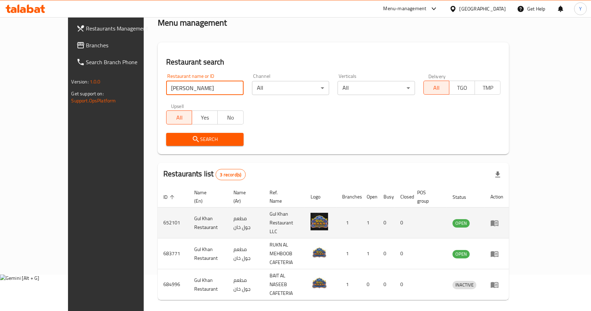 This screenshot has width=591, height=311. What do you see at coordinates (205, 139) in the screenshot?
I see `button: Search` at bounding box center [205, 139].